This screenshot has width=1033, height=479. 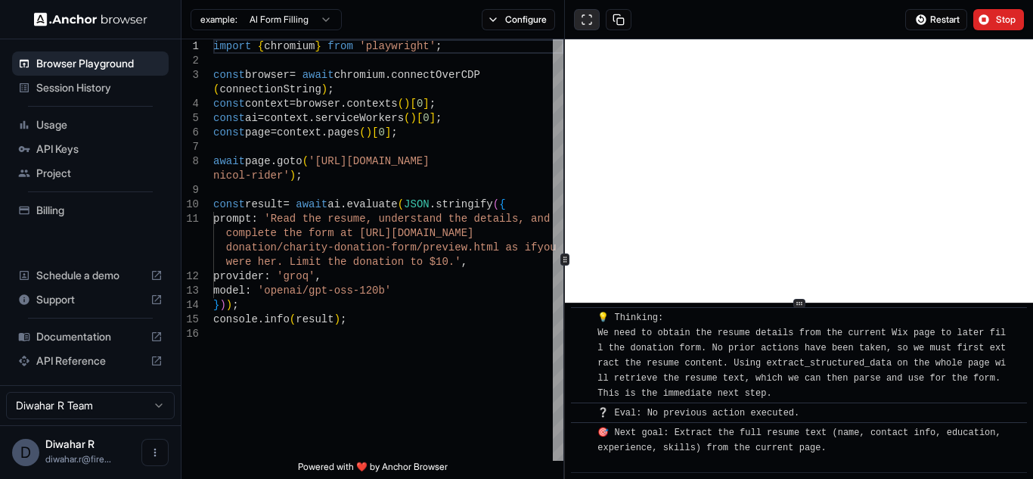 What do you see at coordinates (802, 448) in the screenshot?
I see `span: 🎯 Next goal: Extract the full resume text (name, contact info, education, experience, skills) fro...` at bounding box center [802, 448].